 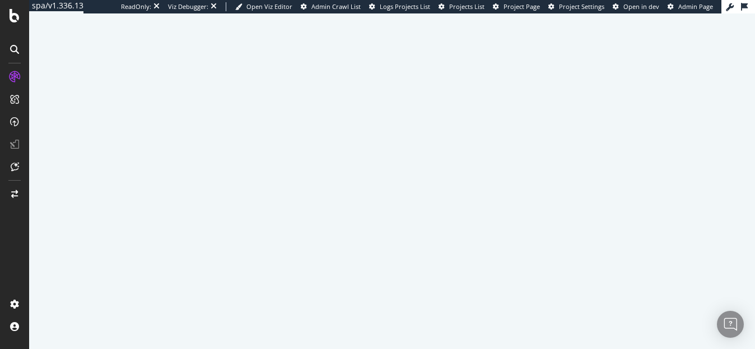 What do you see at coordinates (467, 6) in the screenshot?
I see `span: Projects List` at bounding box center [467, 6].